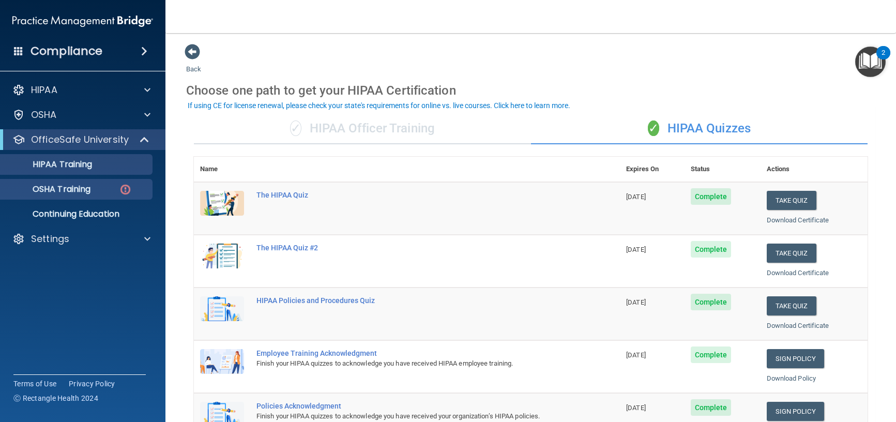  Describe the element at coordinates (81, 239) in the screenshot. I see `a: Settings` at that location.